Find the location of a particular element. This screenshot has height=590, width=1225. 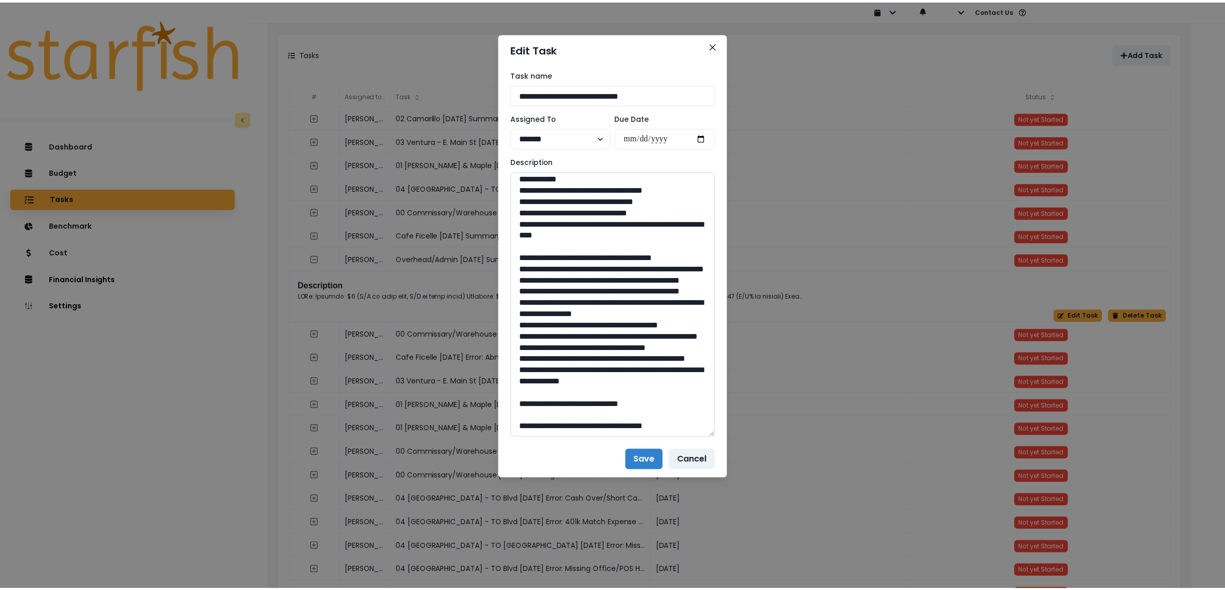

label: Due Date is located at coordinates (667, 118).